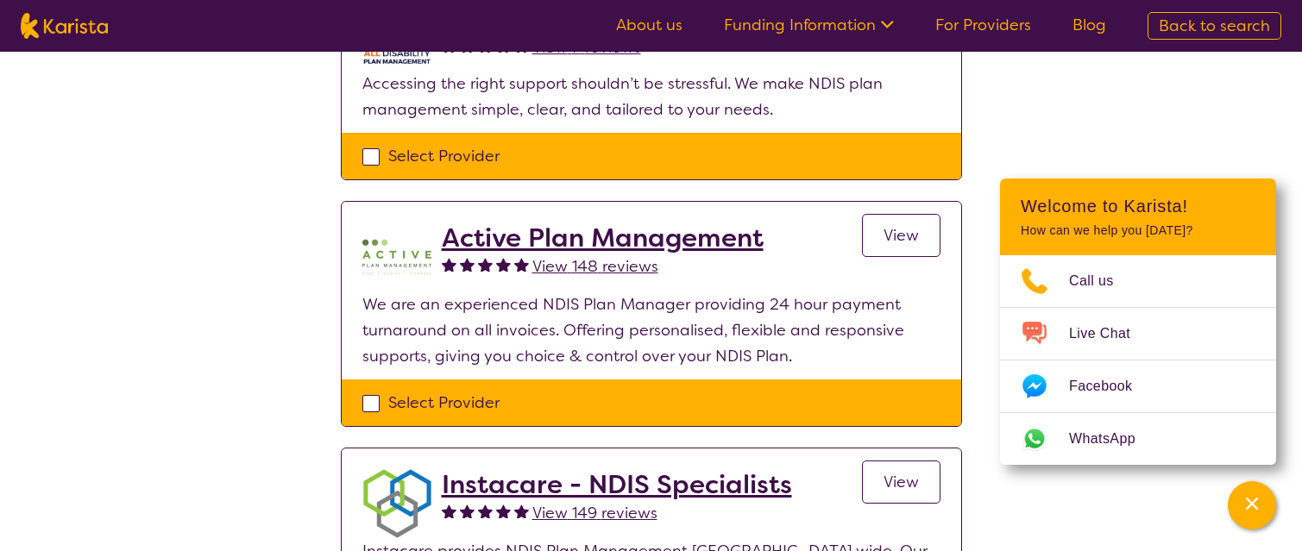 The height and width of the screenshot is (551, 1302). I want to click on h2: Active Plan Management, so click(602, 238).